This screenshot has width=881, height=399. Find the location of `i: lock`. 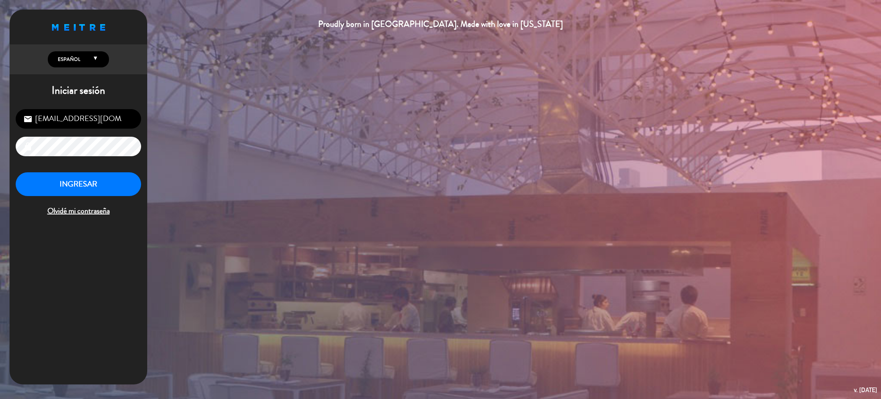

i: lock is located at coordinates (28, 147).